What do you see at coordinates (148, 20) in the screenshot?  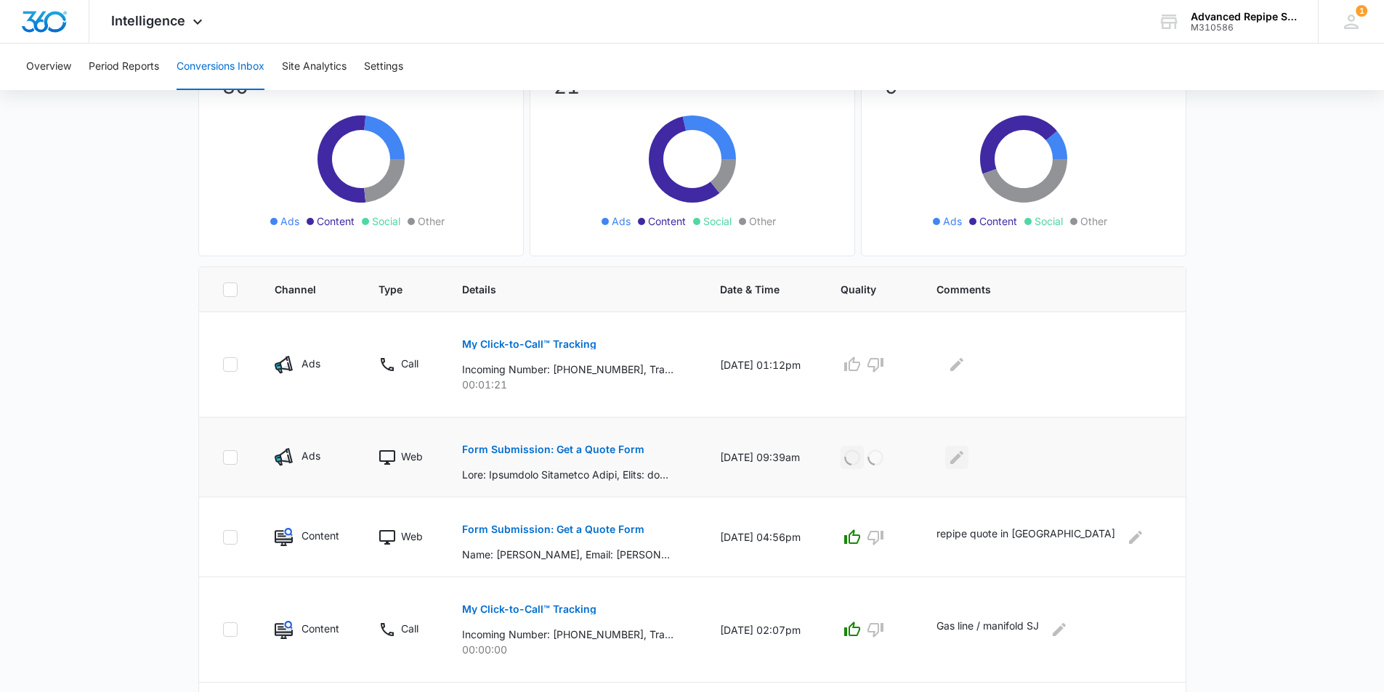 I see `span: Intelligence` at bounding box center [148, 20].